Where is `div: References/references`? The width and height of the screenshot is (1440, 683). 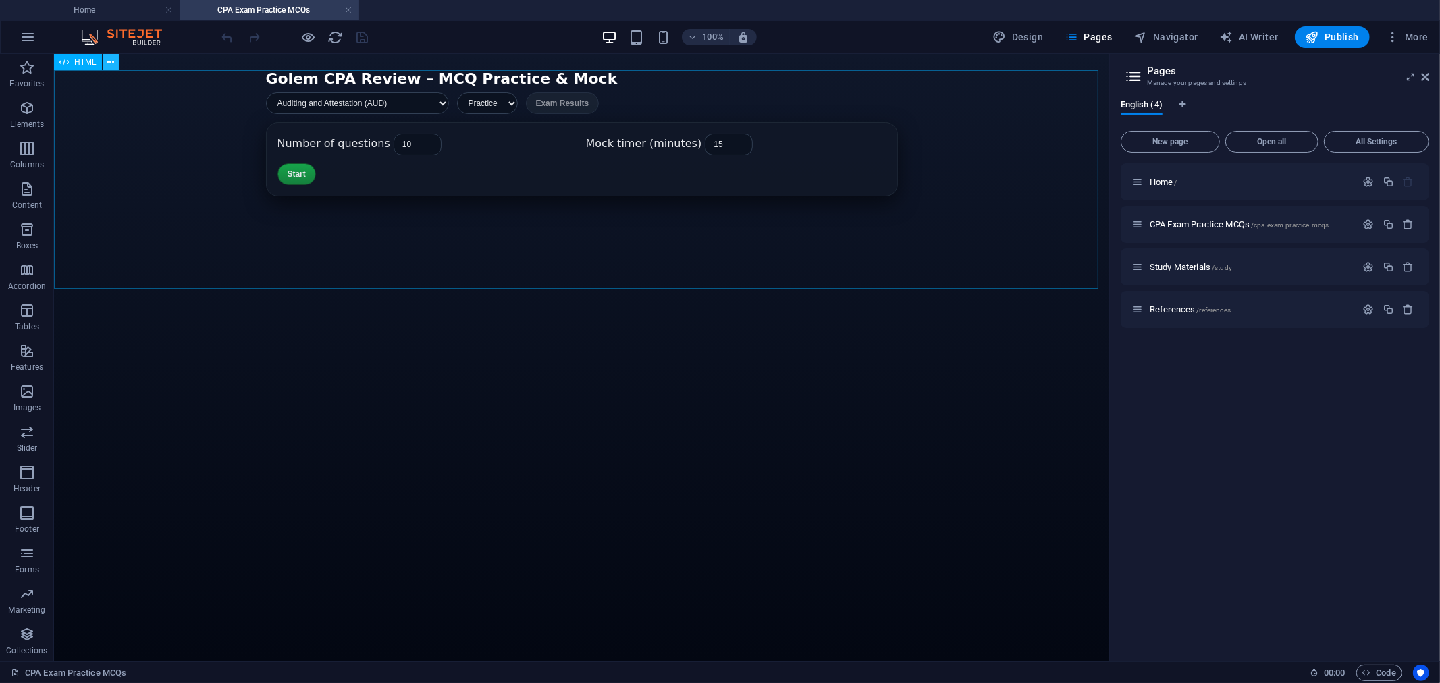
div: References/references is located at coordinates (1251, 309).